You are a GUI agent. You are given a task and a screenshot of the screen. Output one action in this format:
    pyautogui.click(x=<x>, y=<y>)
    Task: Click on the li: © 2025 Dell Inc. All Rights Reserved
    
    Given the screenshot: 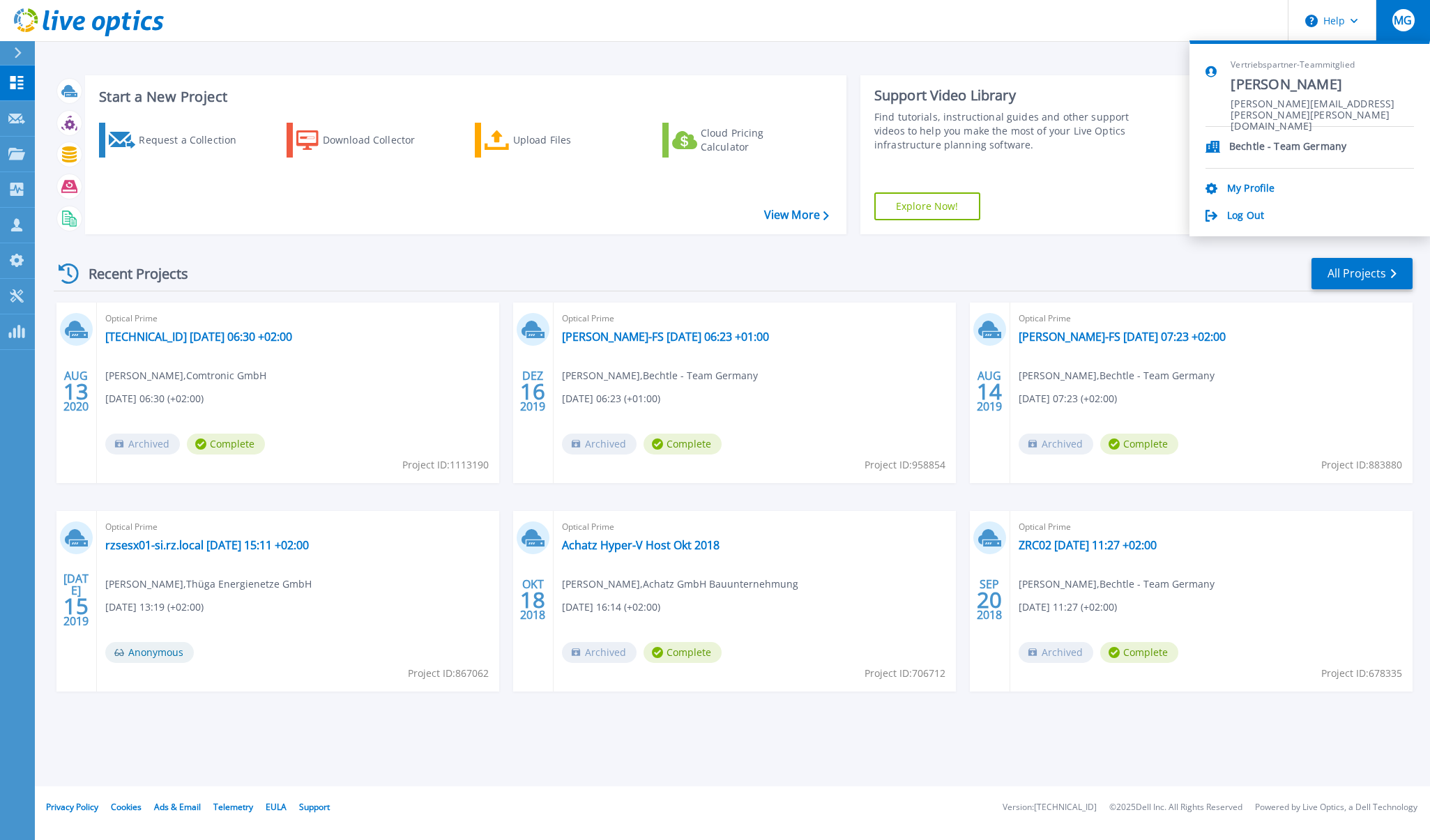 What is the action you would take?
    pyautogui.click(x=1176, y=807)
    